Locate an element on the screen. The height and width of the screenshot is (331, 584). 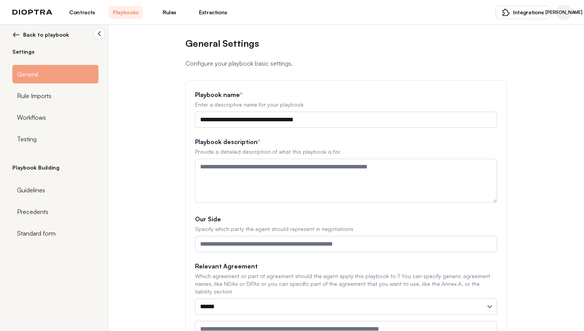
label: Playbook name is located at coordinates (346, 95).